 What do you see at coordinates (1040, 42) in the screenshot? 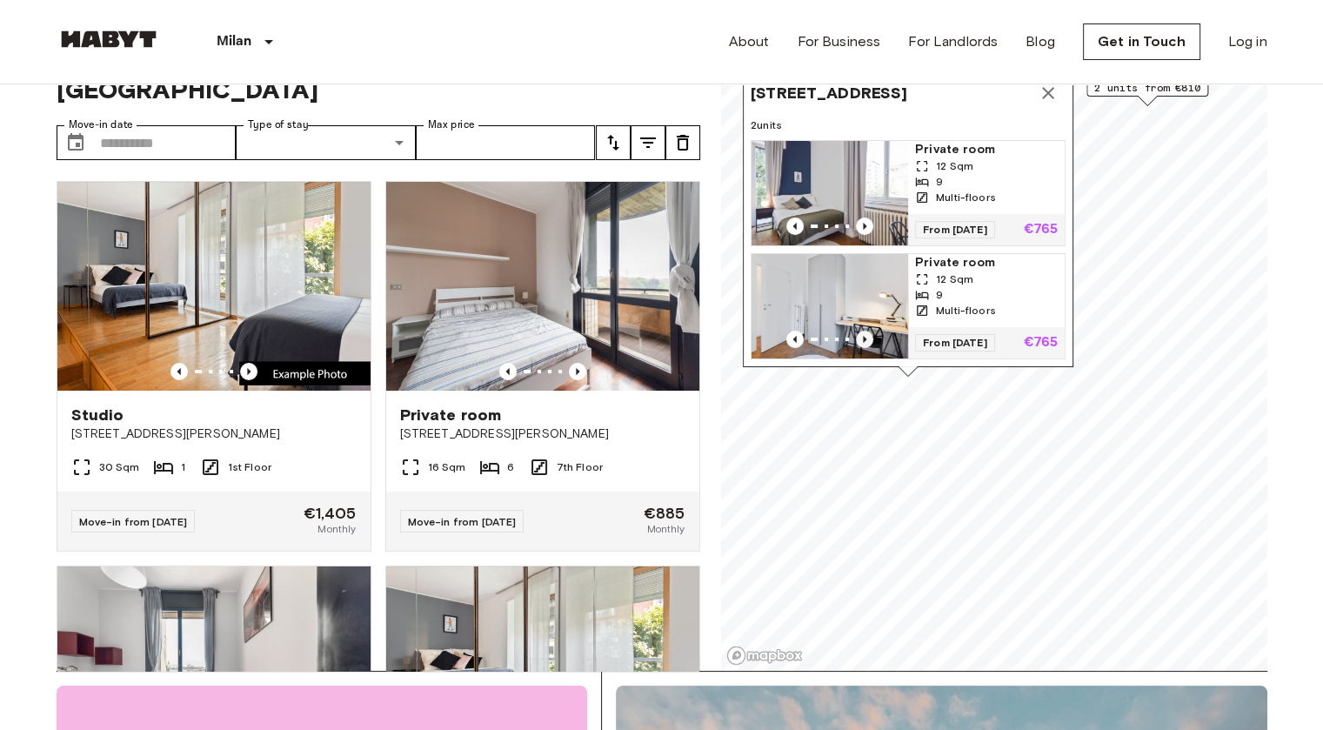
I see `a: Blog` at bounding box center [1040, 42].